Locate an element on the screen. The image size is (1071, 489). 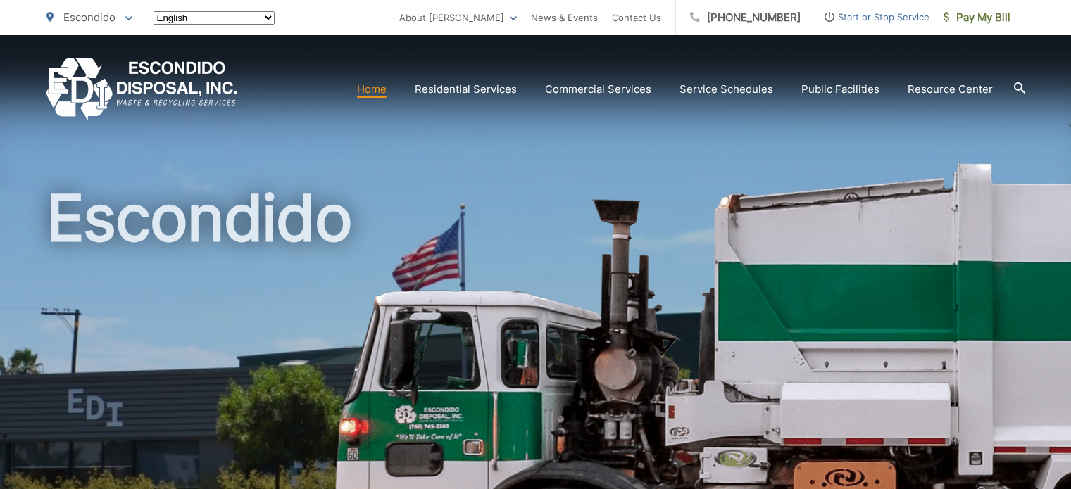
a: Resource Center is located at coordinates (950, 89).